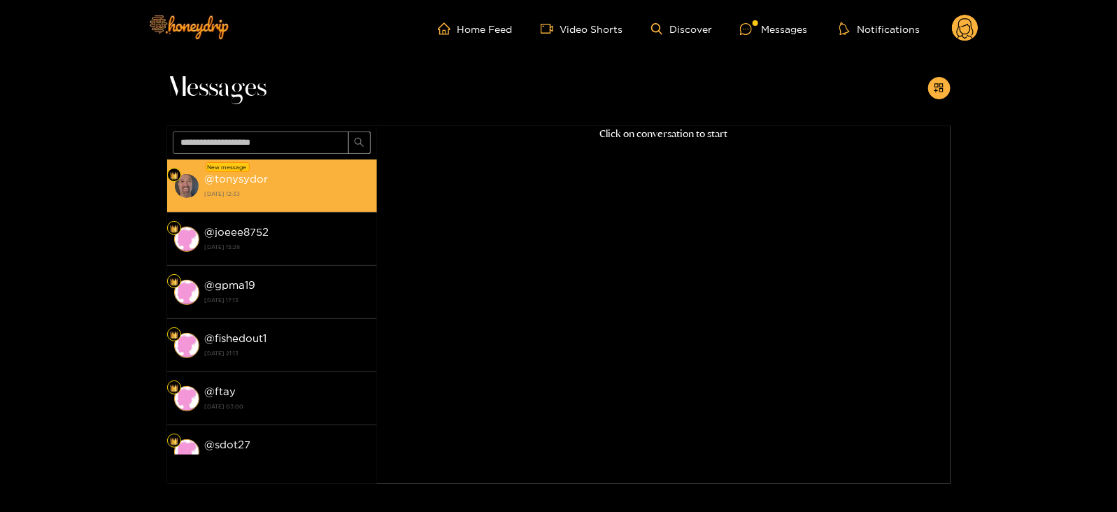 This screenshot has height=512, width=1117. I want to click on button: Notifications, so click(879, 29).